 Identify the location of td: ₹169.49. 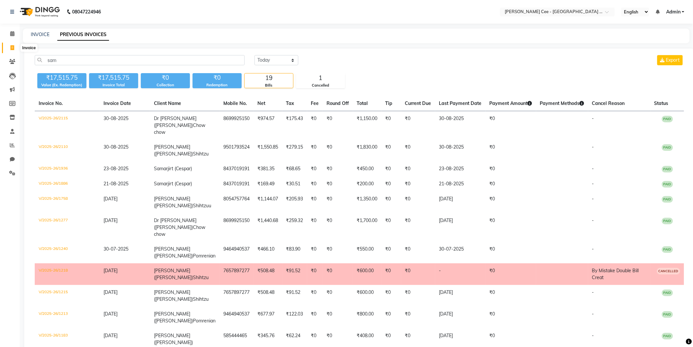
(268, 184).